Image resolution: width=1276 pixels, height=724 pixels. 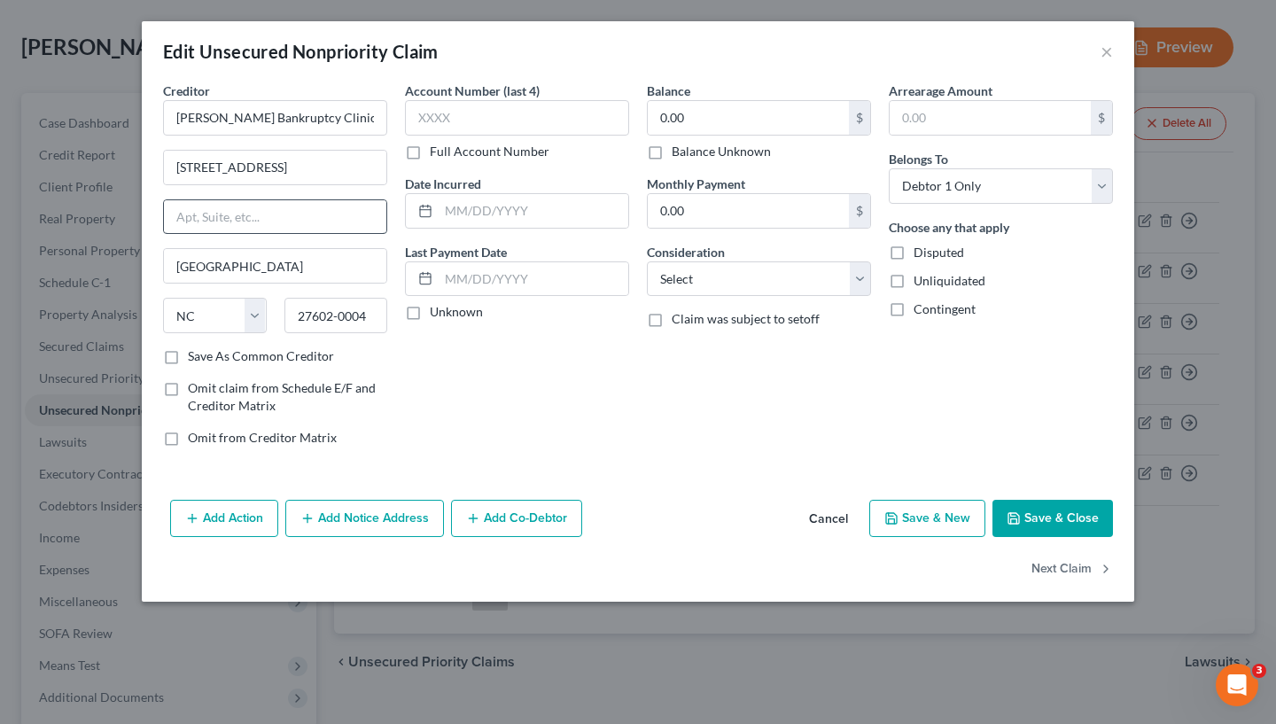 What do you see at coordinates (275, 266) in the screenshot?
I see `input: Enter city...` at bounding box center [275, 266].